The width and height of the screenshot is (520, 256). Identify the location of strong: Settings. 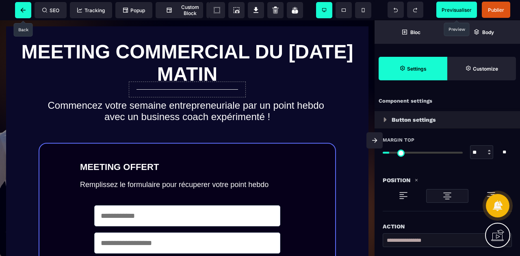
(417, 69).